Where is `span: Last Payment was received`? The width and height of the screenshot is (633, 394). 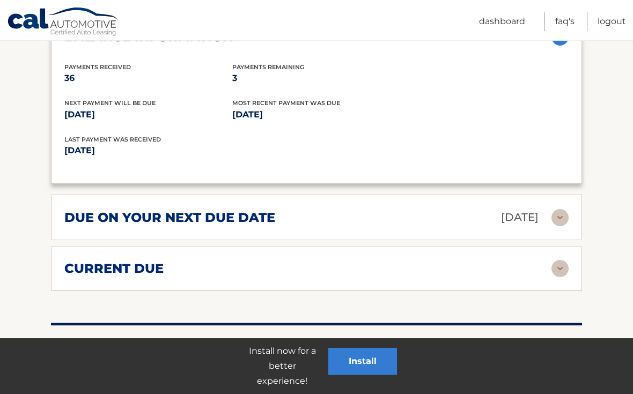
span: Last Payment was received is located at coordinates (113, 139).